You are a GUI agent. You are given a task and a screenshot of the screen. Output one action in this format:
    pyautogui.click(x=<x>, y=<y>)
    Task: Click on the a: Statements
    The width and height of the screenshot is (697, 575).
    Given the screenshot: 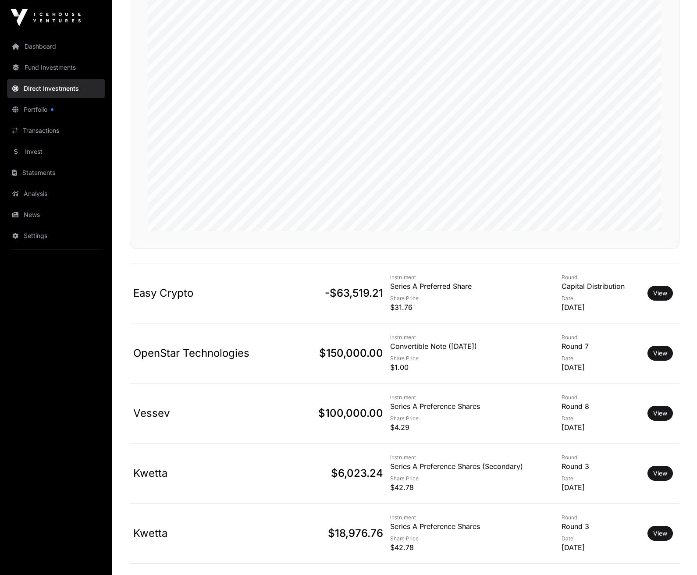 What is the action you would take?
    pyautogui.click(x=56, y=173)
    